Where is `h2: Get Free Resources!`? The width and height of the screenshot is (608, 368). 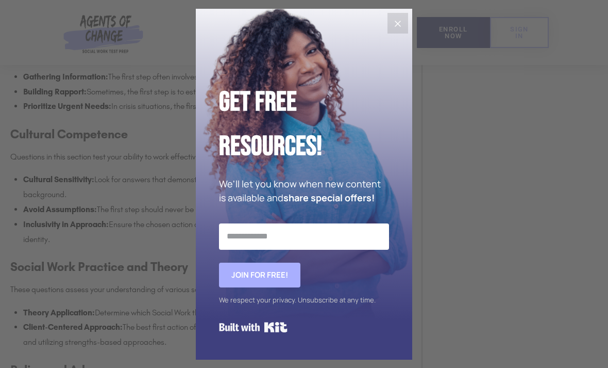 h2: Get Free Resources! is located at coordinates (304, 124).